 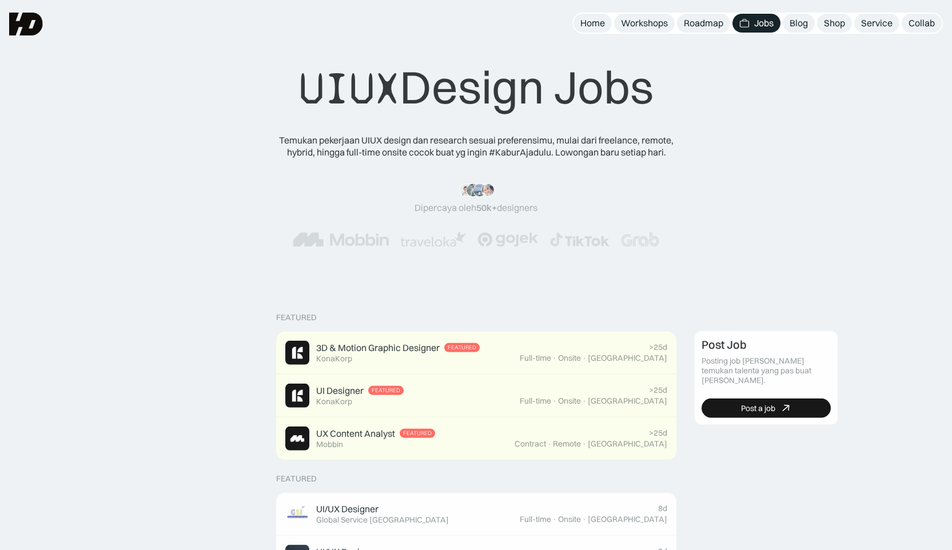 I want to click on a: Roadmap, so click(x=703, y=23).